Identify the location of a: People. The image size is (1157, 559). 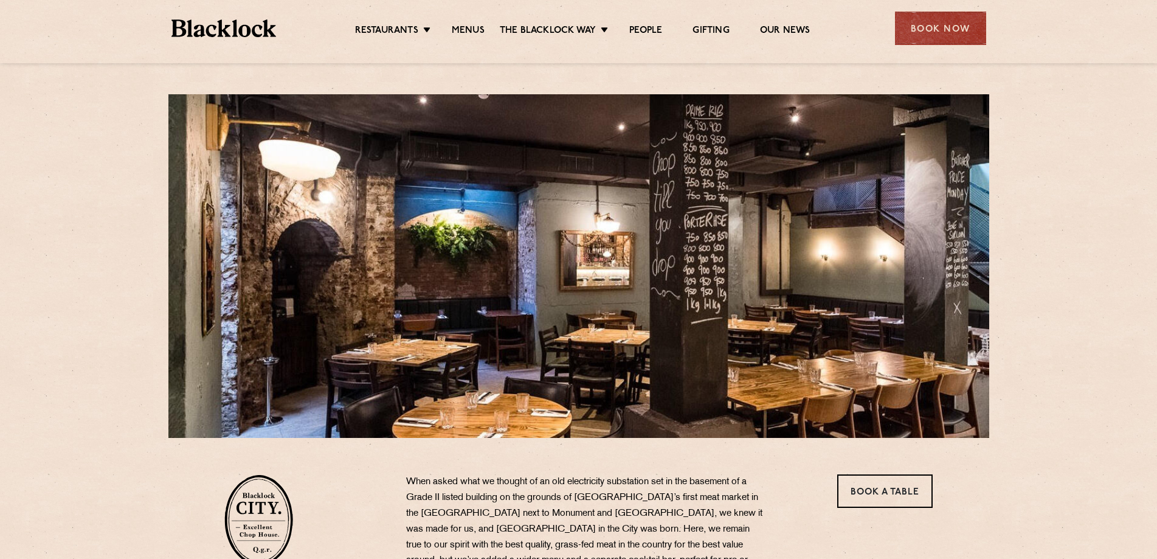
(646, 32).